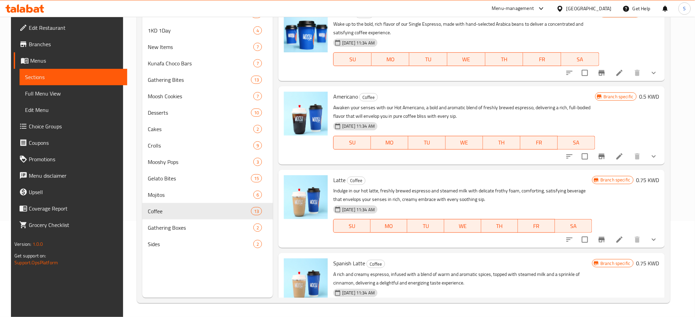 The width and height of the screenshot is (695, 317). Describe the element at coordinates (75, 209) in the screenshot. I see `span: Coverage Report` at that location.